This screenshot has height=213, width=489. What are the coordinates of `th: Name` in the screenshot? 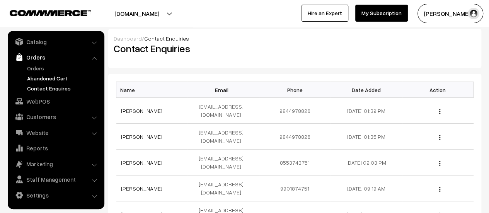 It's located at (152, 90).